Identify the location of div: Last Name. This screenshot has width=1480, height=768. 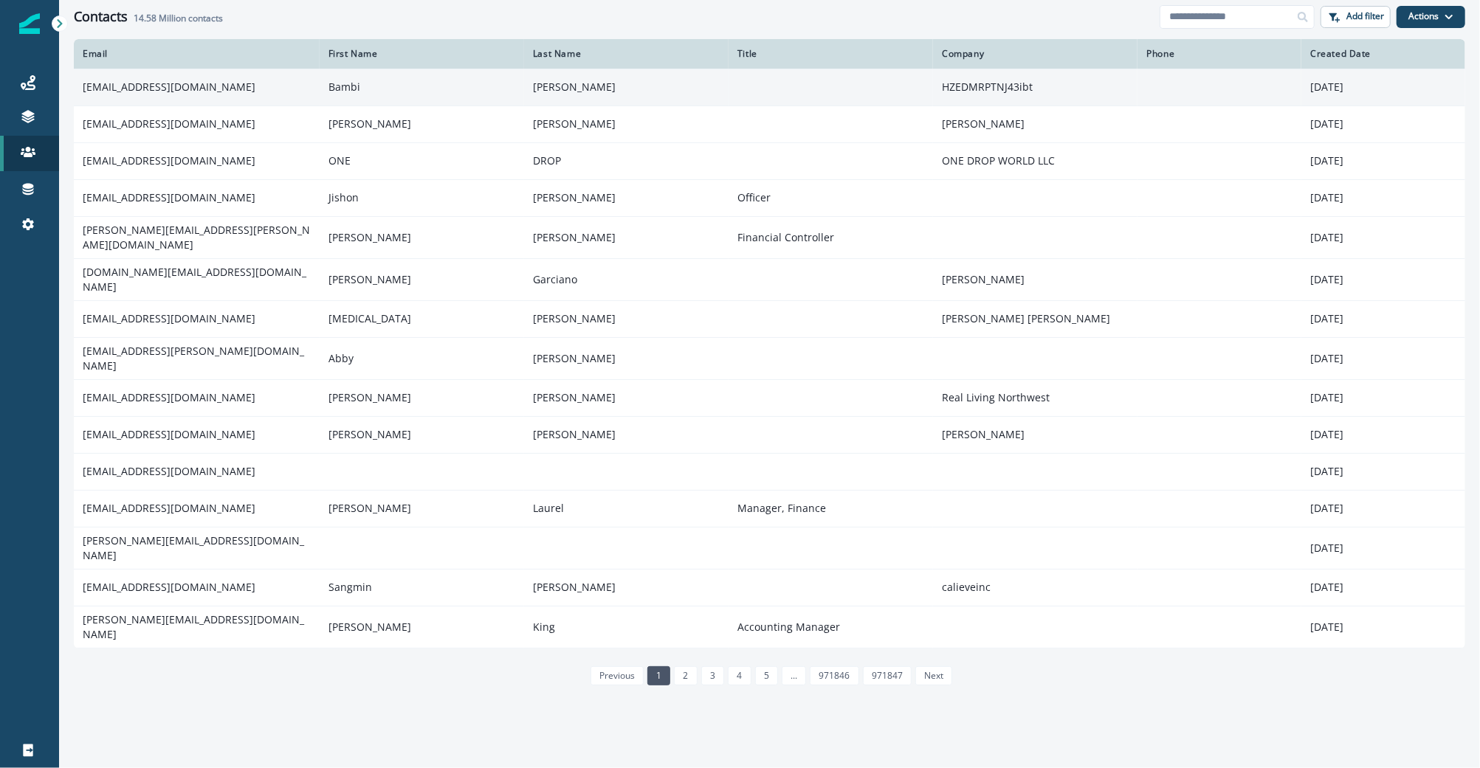
(626, 54).